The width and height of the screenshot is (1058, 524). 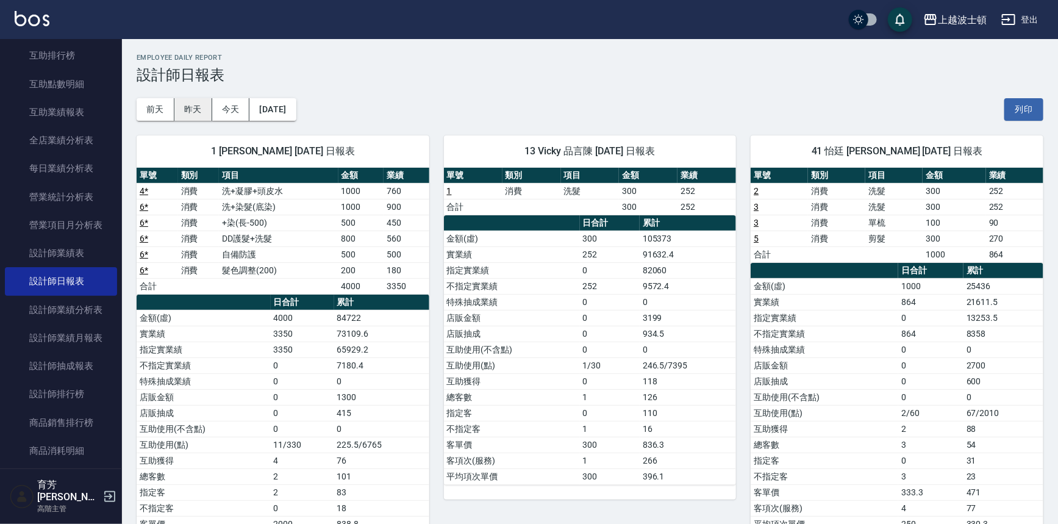 I want to click on td: 396.1, so click(x=688, y=476).